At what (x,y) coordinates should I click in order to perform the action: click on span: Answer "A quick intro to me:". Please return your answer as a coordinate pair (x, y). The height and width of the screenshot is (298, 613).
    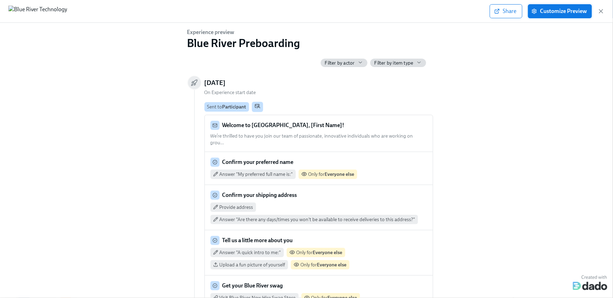
    Looking at the image, I should click on (250, 253).